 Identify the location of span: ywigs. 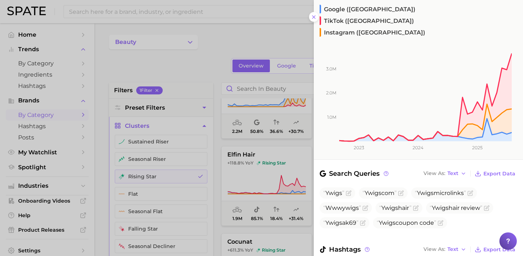
(350, 208).